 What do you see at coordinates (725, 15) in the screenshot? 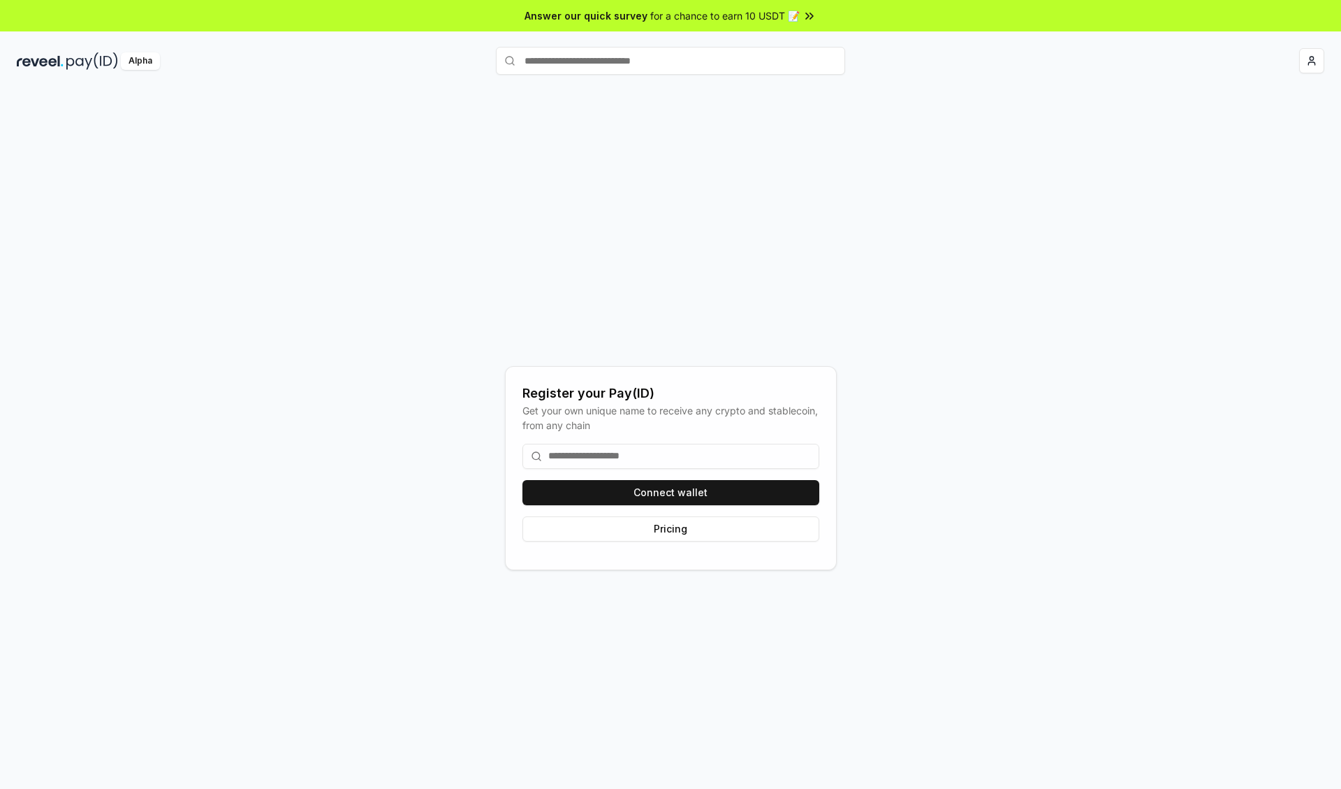
I see `span: for a chance to earn 10 USDT 📝` at bounding box center [725, 15].